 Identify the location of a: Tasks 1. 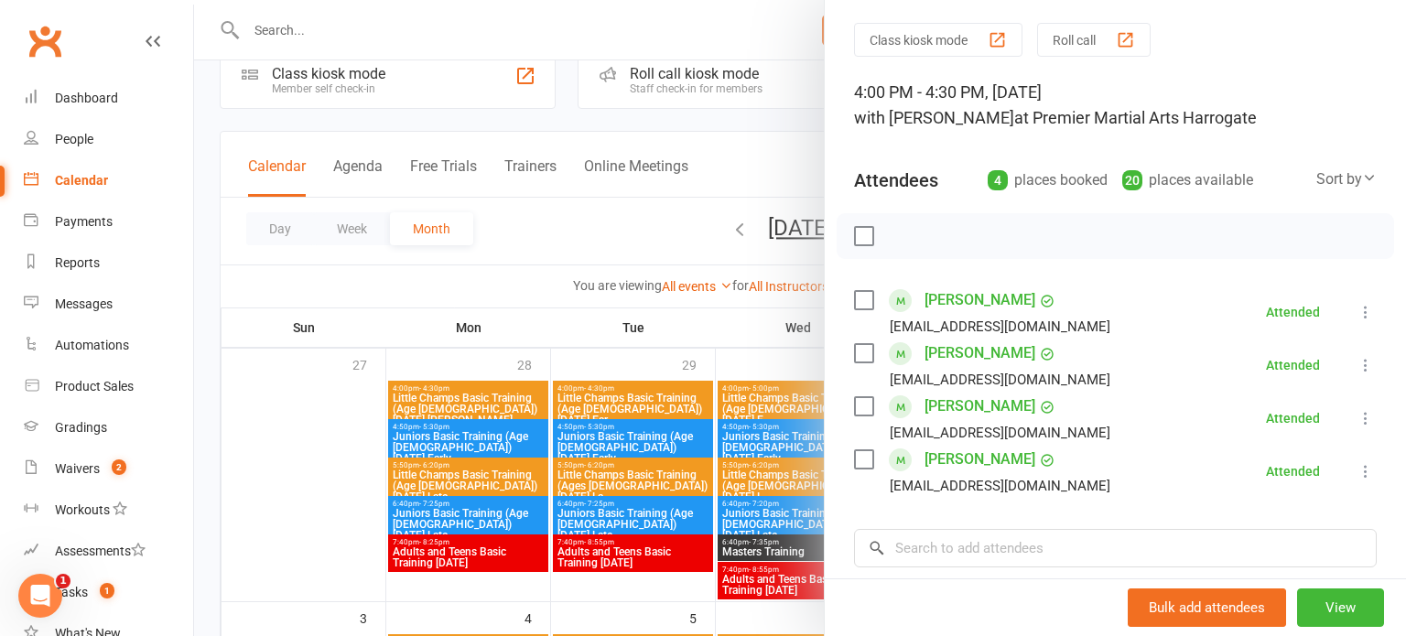
(108, 592).